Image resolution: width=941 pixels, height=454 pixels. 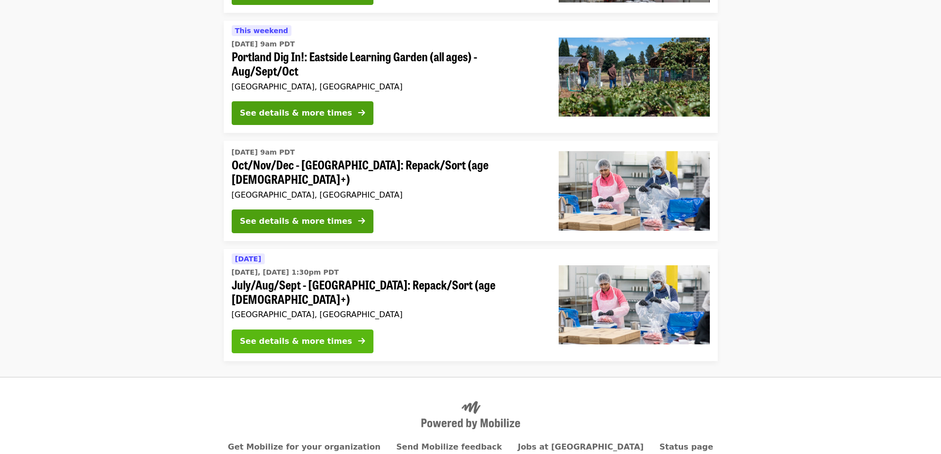 What do you see at coordinates (634, 305) in the screenshot?
I see `img: July/Aug/Sept - Beaverton: Repack/Sort (age 10+) organized by Oregon Food Bank` at bounding box center [634, 305].